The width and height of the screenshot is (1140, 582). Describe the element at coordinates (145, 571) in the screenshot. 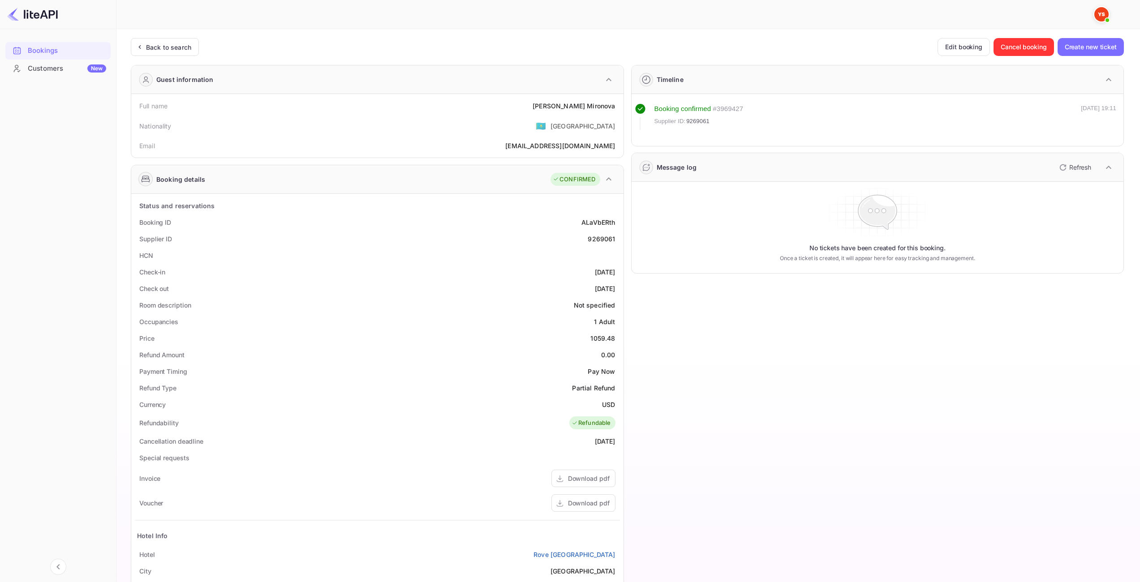

I see `div: City` at that location.